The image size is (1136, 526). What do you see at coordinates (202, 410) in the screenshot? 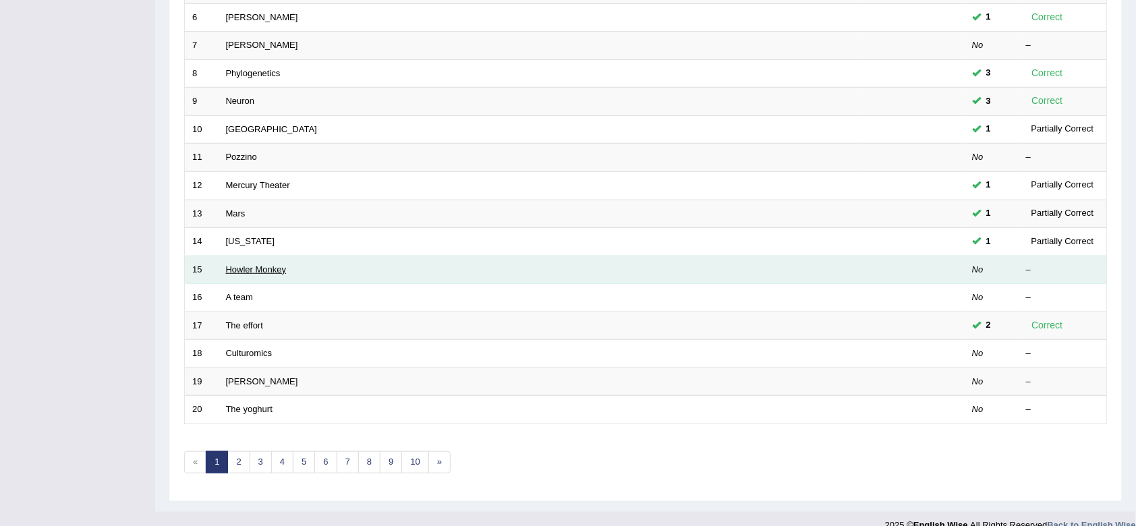
I see `td: 20` at bounding box center [202, 410].